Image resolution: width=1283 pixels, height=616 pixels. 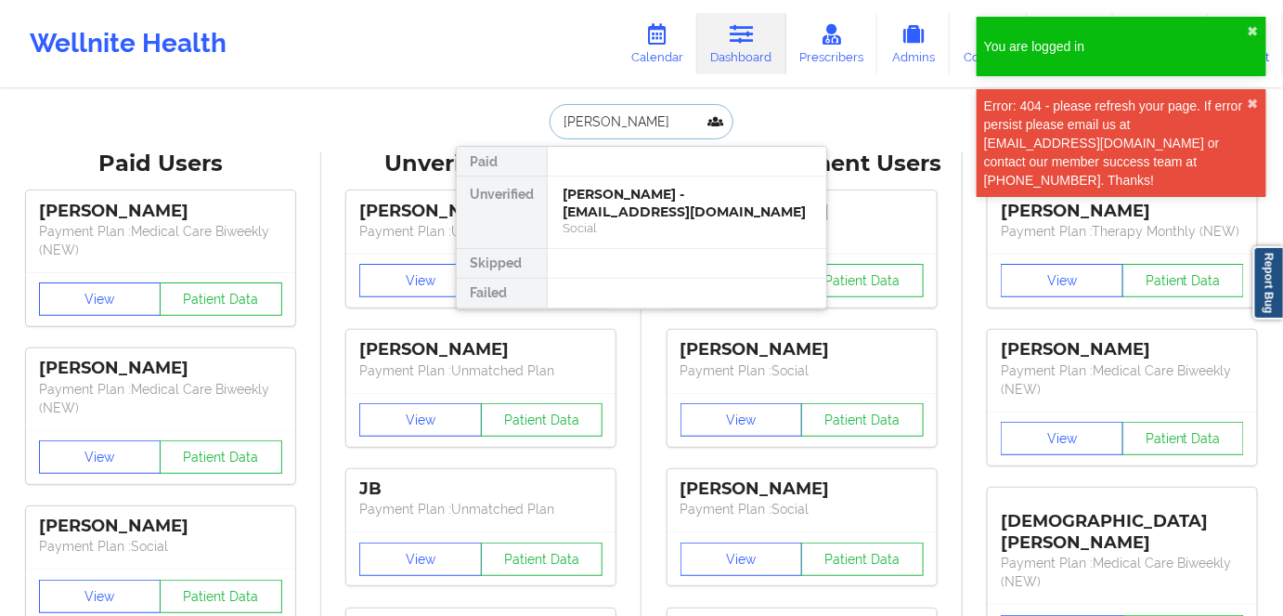 I want to click on div: You are logged in, so click(x=1116, y=46).